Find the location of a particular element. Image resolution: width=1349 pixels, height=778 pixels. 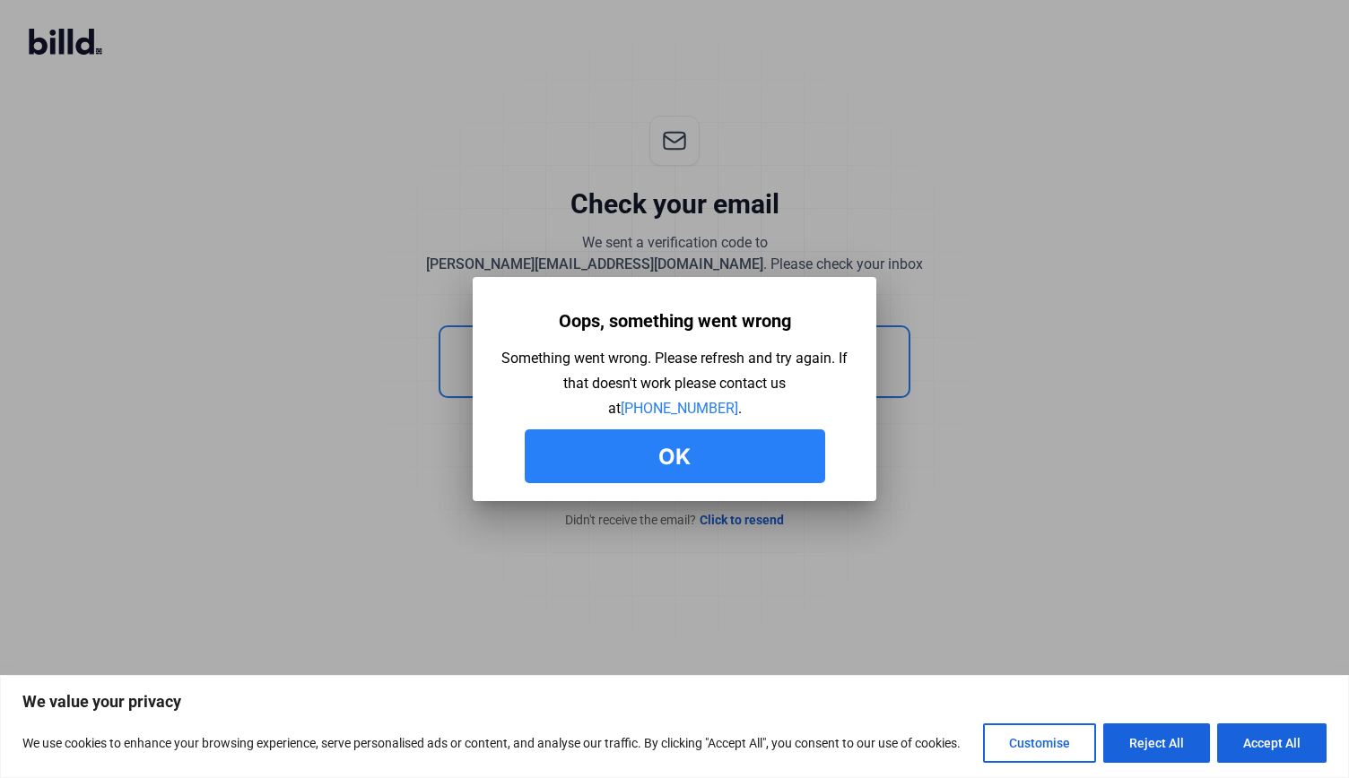

button: Customise is located at coordinates (1039, 743).